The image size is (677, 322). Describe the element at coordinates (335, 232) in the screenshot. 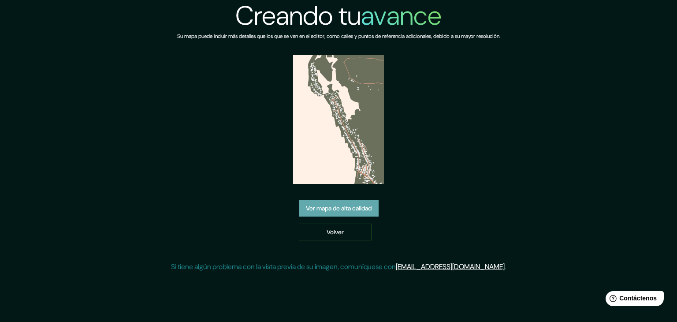

I see `font: Volver` at that location.